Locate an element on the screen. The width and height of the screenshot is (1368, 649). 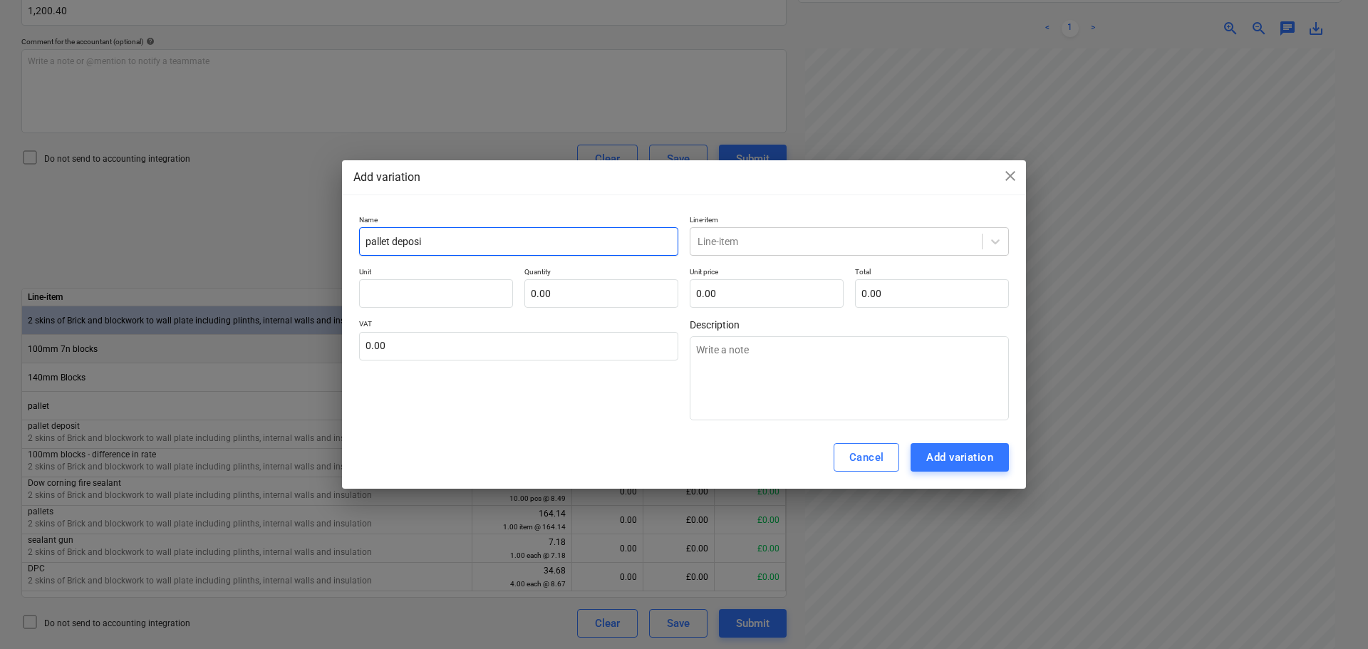
div: Cancel is located at coordinates (866, 457).